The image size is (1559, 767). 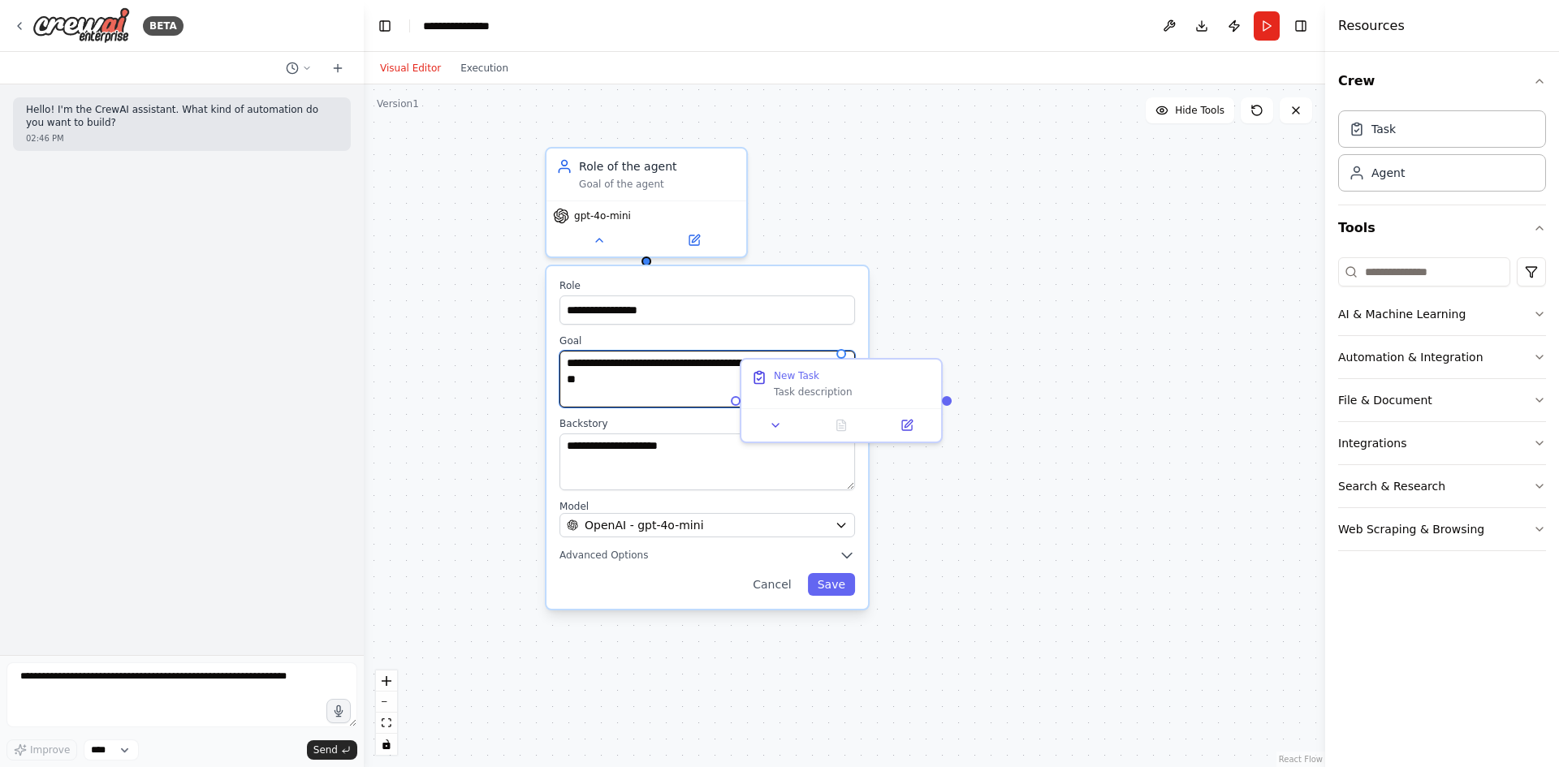 I want to click on button: Web Scraping & Browsing, so click(x=1442, y=529).